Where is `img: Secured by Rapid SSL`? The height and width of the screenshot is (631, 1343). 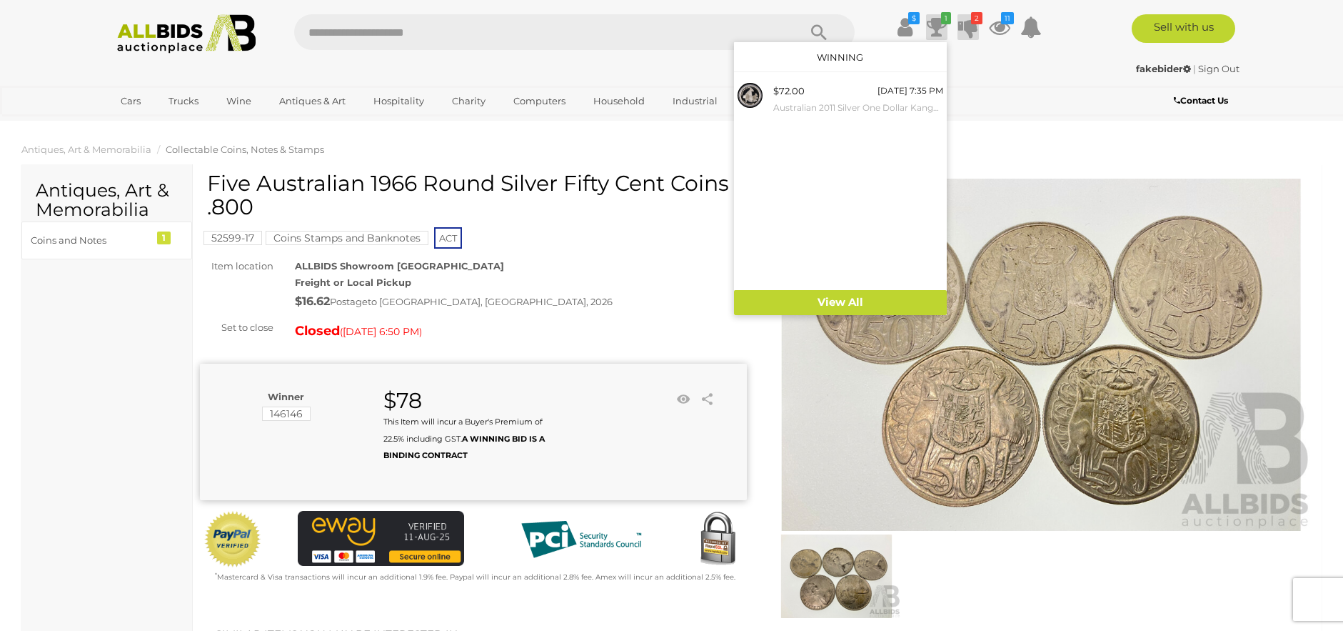 img: Secured by Rapid SSL is located at coordinates (718, 539).